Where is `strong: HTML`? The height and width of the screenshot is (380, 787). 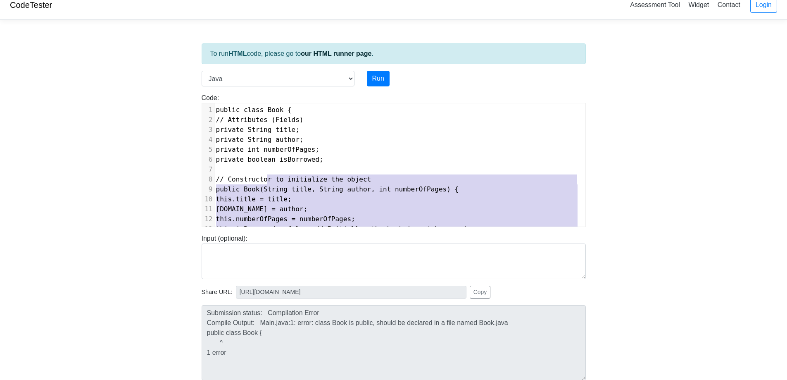 strong: HTML is located at coordinates (238, 53).